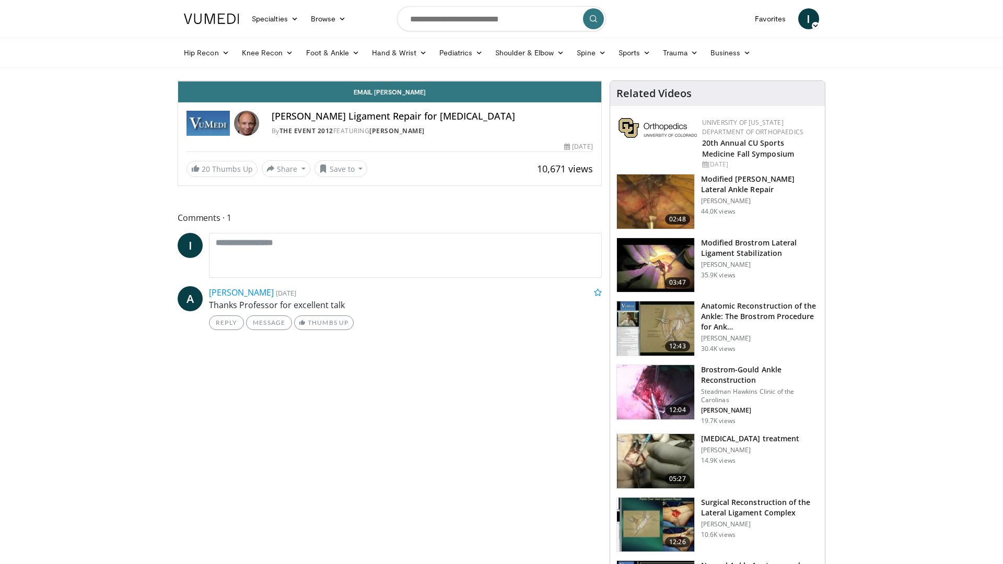 Image resolution: width=1003 pixels, height=564 pixels. Describe the element at coordinates (333, 53) in the screenshot. I see `a: Foot & Ankle` at that location.